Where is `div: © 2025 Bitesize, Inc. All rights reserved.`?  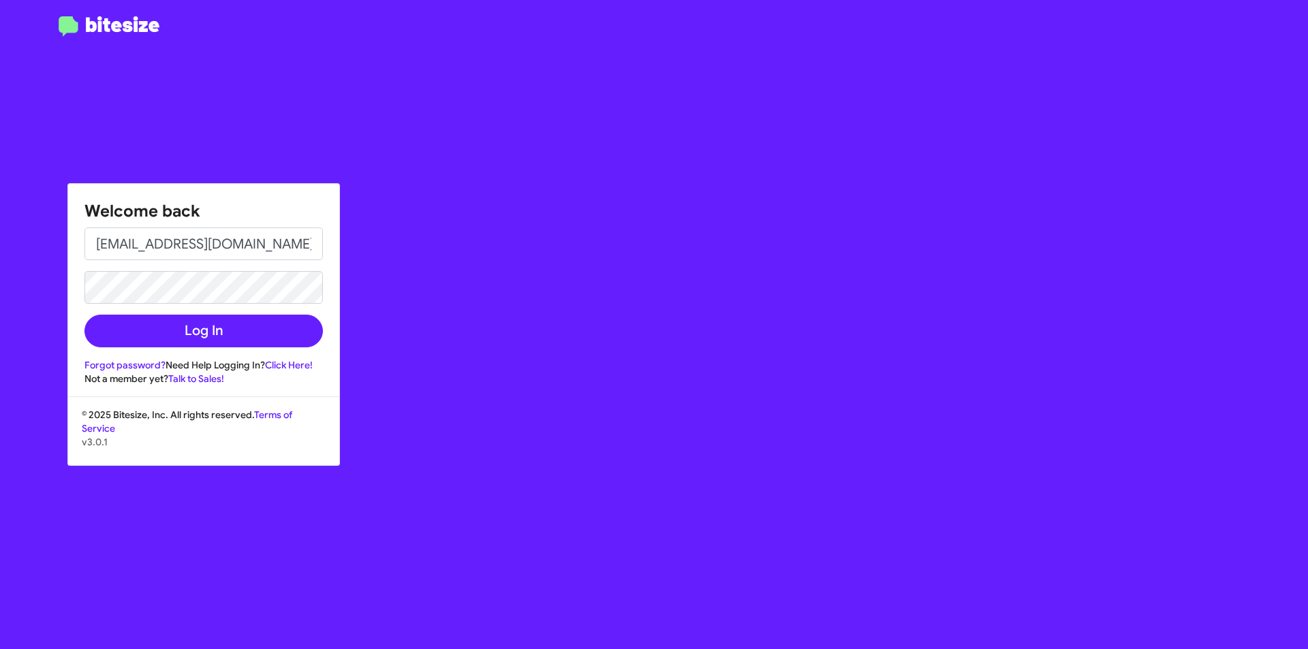 div: © 2025 Bitesize, Inc. All rights reserved. is located at coordinates (204, 437).